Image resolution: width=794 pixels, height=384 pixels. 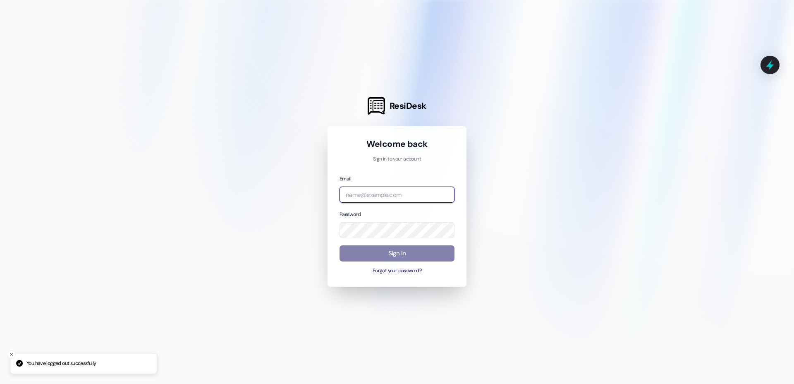 What do you see at coordinates (397, 253) in the screenshot?
I see `button: Sign In` at bounding box center [397, 253].